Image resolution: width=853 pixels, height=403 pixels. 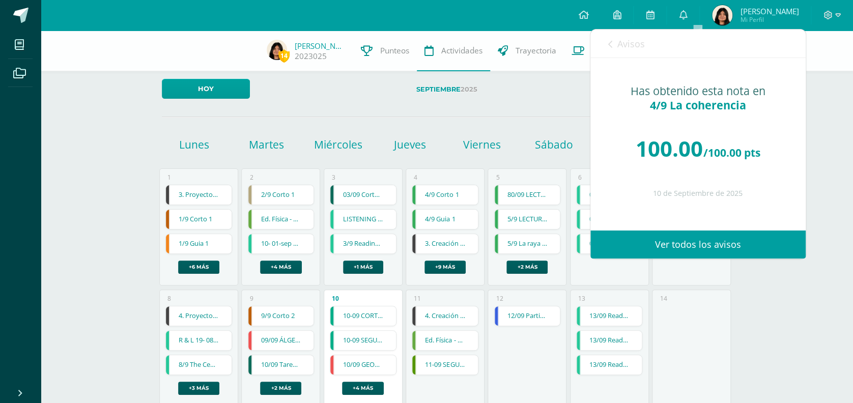 I want to click on div: R & L 19- 08-sep Reading and Listening Study Guide | Tarea, so click(x=198, y=340).